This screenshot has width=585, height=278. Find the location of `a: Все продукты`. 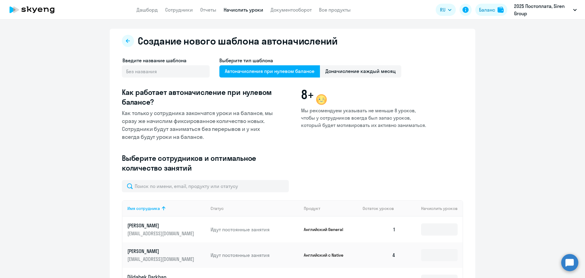

a: Все продукты is located at coordinates (335, 10).